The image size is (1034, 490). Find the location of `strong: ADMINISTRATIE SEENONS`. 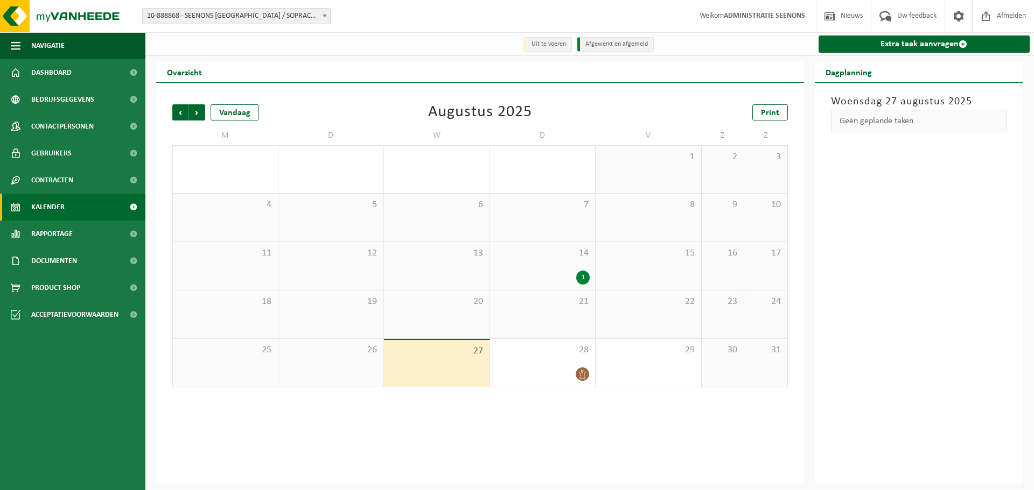

strong: ADMINISTRATIE SEENONS is located at coordinates (764, 16).